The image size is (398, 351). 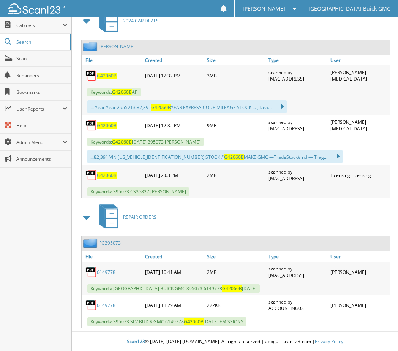 What do you see at coordinates (42, 75) in the screenshot?
I see `span: Reminders` at bounding box center [42, 75].